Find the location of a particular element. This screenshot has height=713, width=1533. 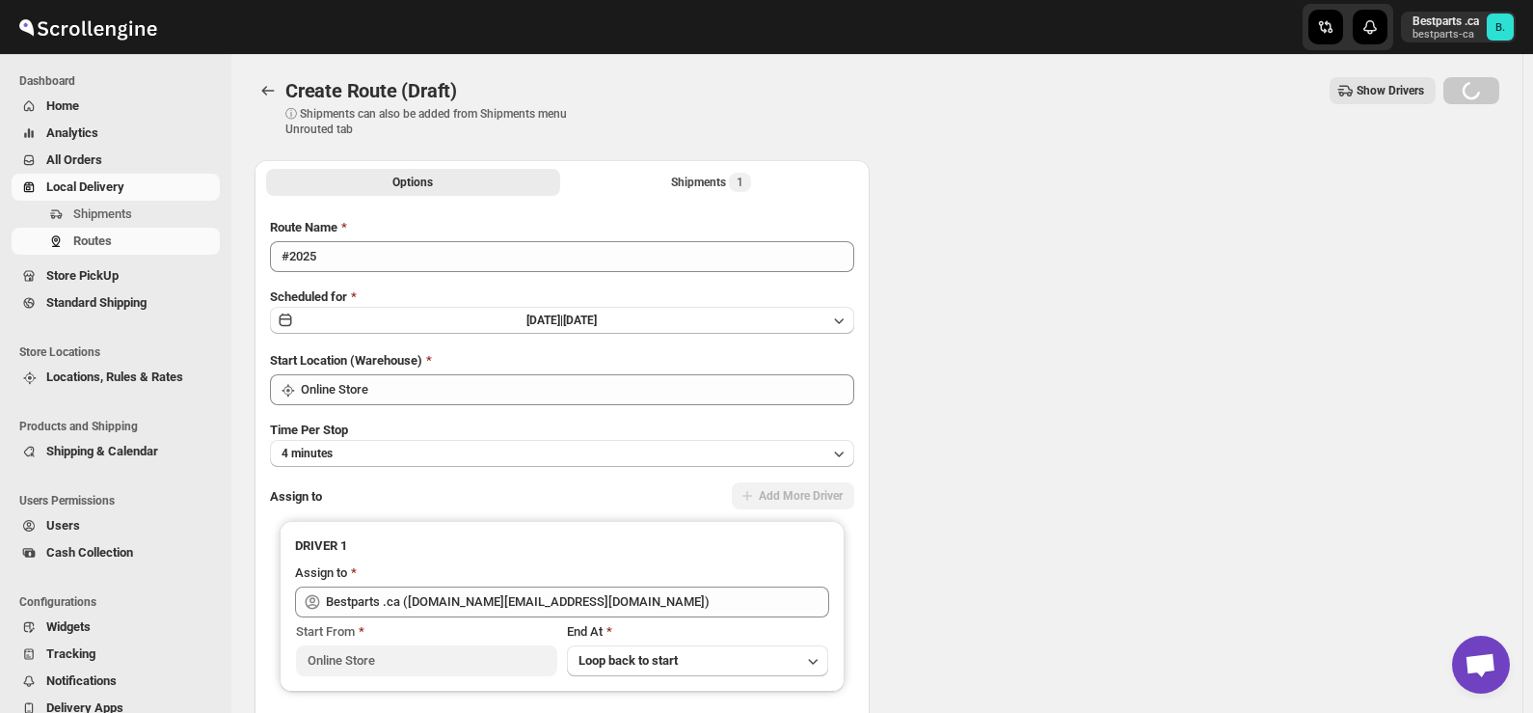

span: Scheduled for is located at coordinates (309, 296).